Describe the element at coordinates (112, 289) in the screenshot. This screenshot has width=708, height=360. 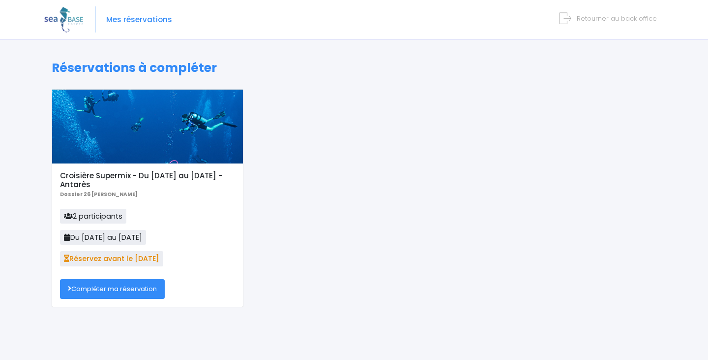
I see `a: Compléter ma réservation` at that location.